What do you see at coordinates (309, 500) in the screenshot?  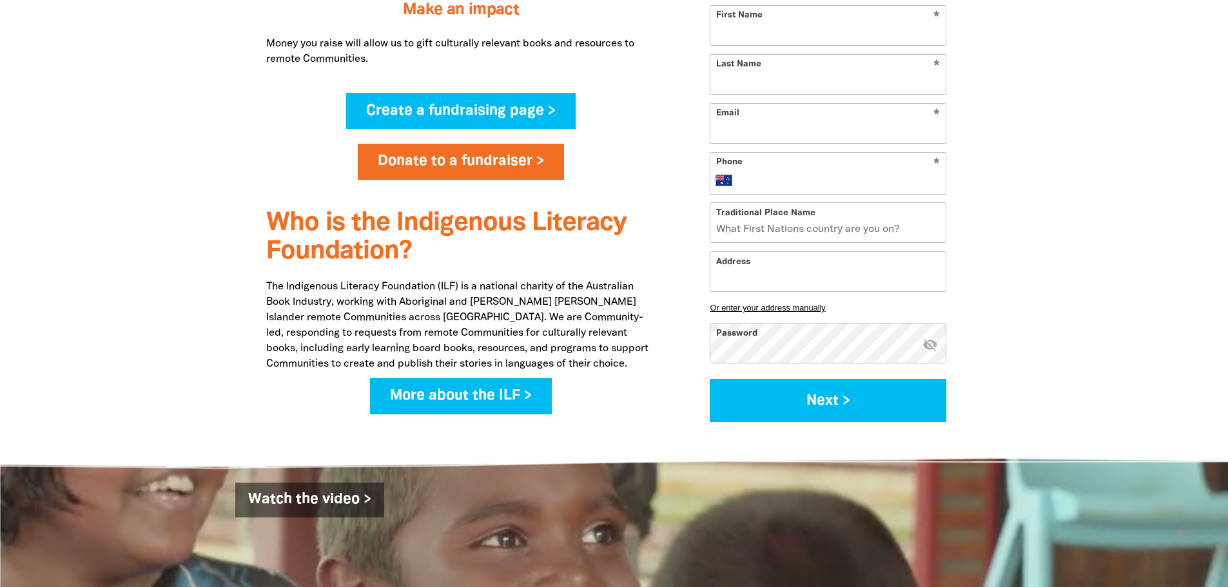 I see `a: Watch the video >` at bounding box center [309, 500].